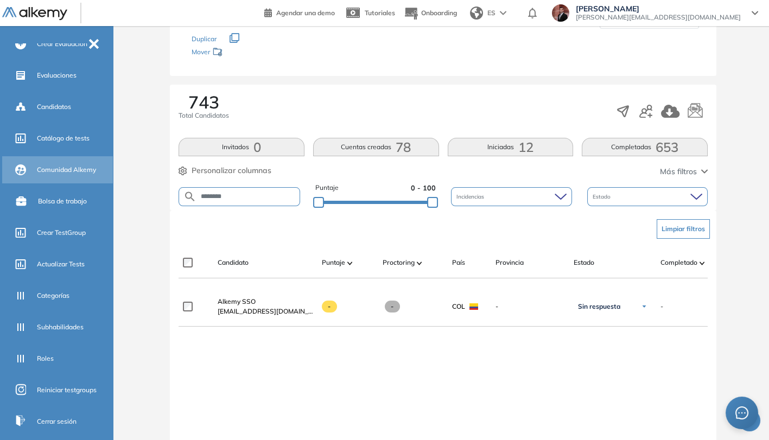 The image size is (769, 440). What do you see at coordinates (203, 116) in the screenshot?
I see `span: Total Candidatos` at bounding box center [203, 116].